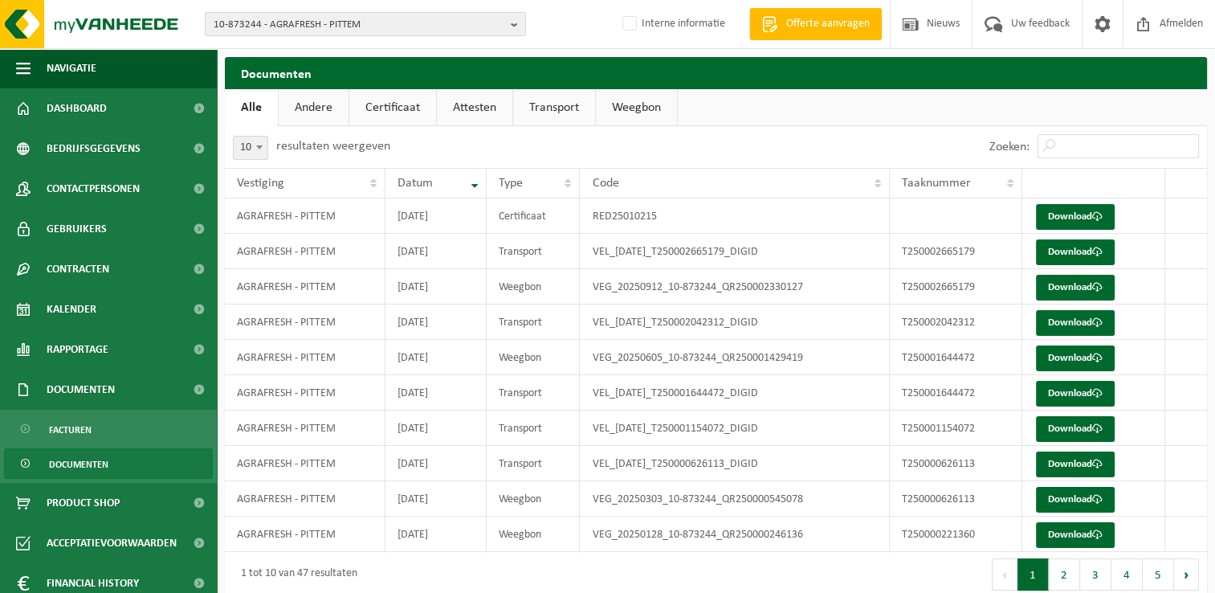  Describe the element at coordinates (76, 108) in the screenshot. I see `span: Dashboard` at that location.